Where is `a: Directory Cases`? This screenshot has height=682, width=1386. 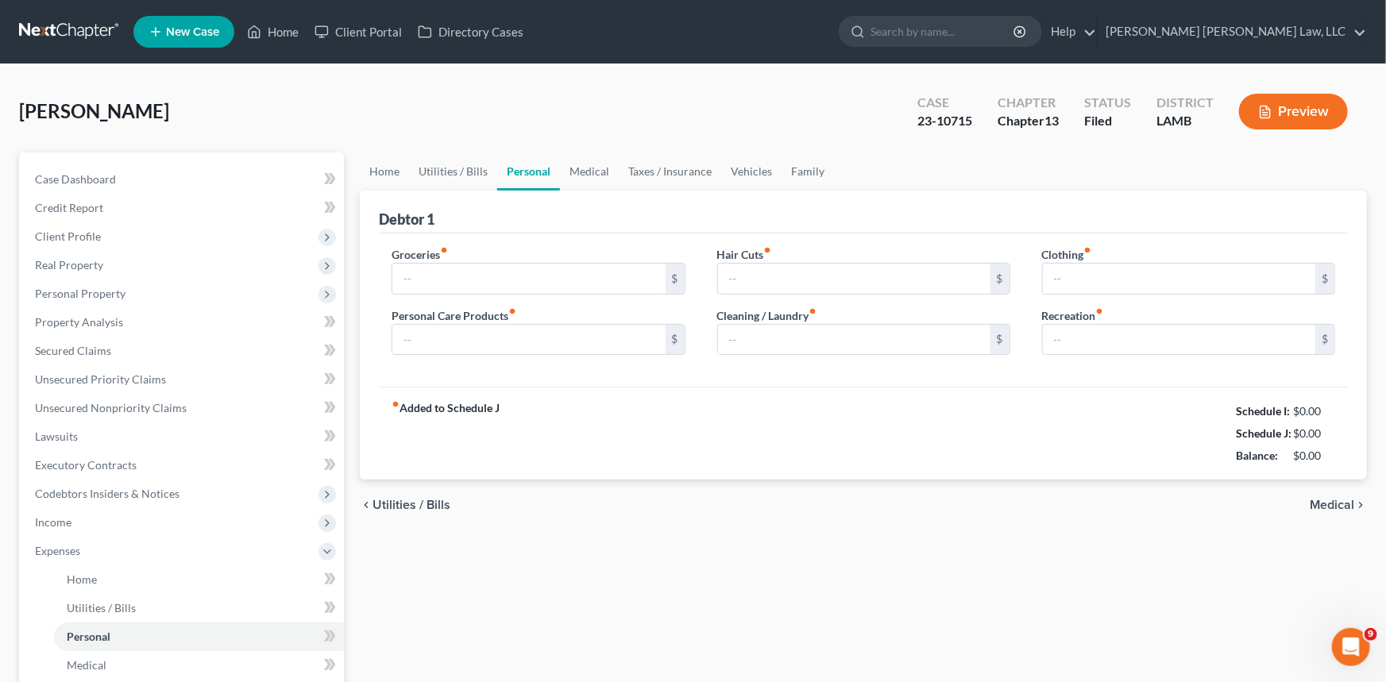 a: Directory Cases is located at coordinates (470, 32).